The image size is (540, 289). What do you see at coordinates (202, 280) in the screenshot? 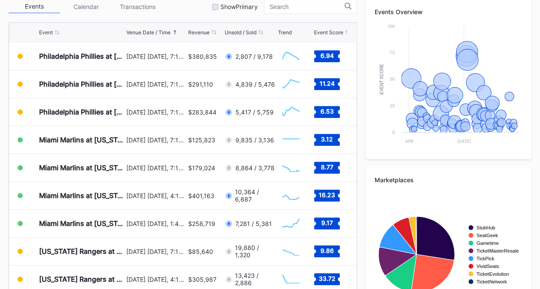
I see `div: $305,987` at bounding box center [202, 280].